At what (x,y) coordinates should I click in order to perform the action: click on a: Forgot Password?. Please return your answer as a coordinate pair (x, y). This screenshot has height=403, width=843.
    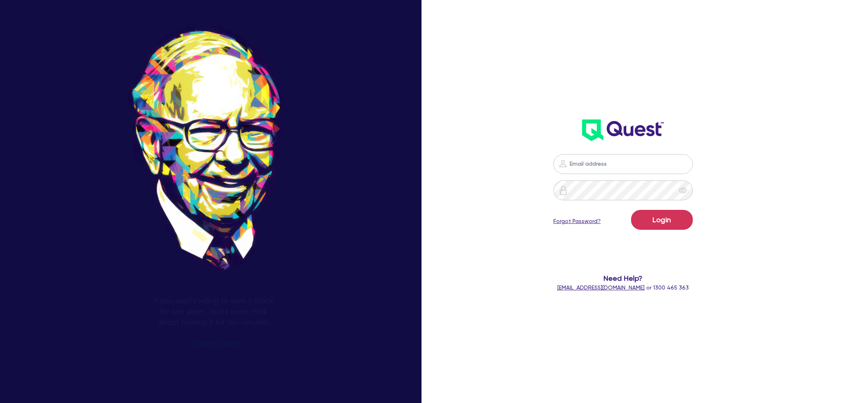
    Looking at the image, I should click on (577, 221).